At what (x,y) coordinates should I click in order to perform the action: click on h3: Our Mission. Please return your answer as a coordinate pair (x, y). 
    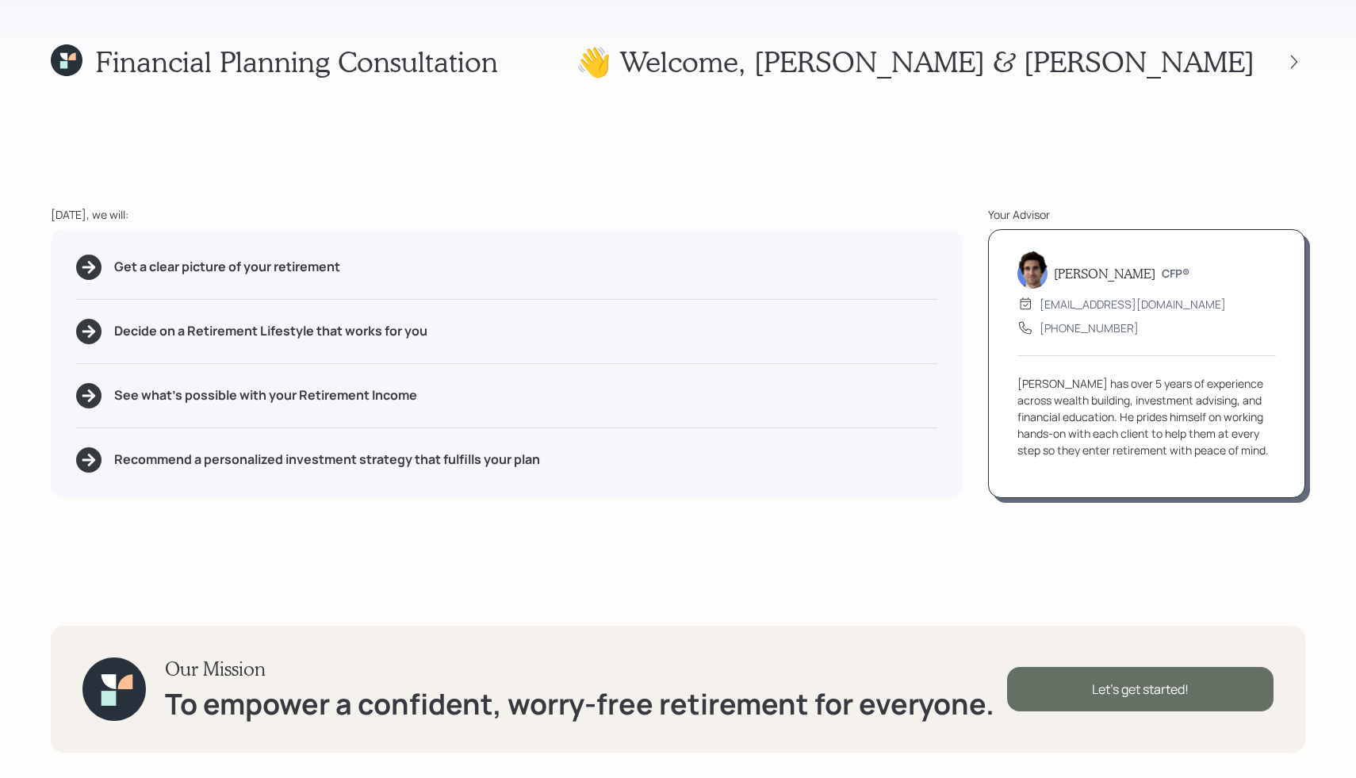
    Looking at the image, I should click on (580, 668).